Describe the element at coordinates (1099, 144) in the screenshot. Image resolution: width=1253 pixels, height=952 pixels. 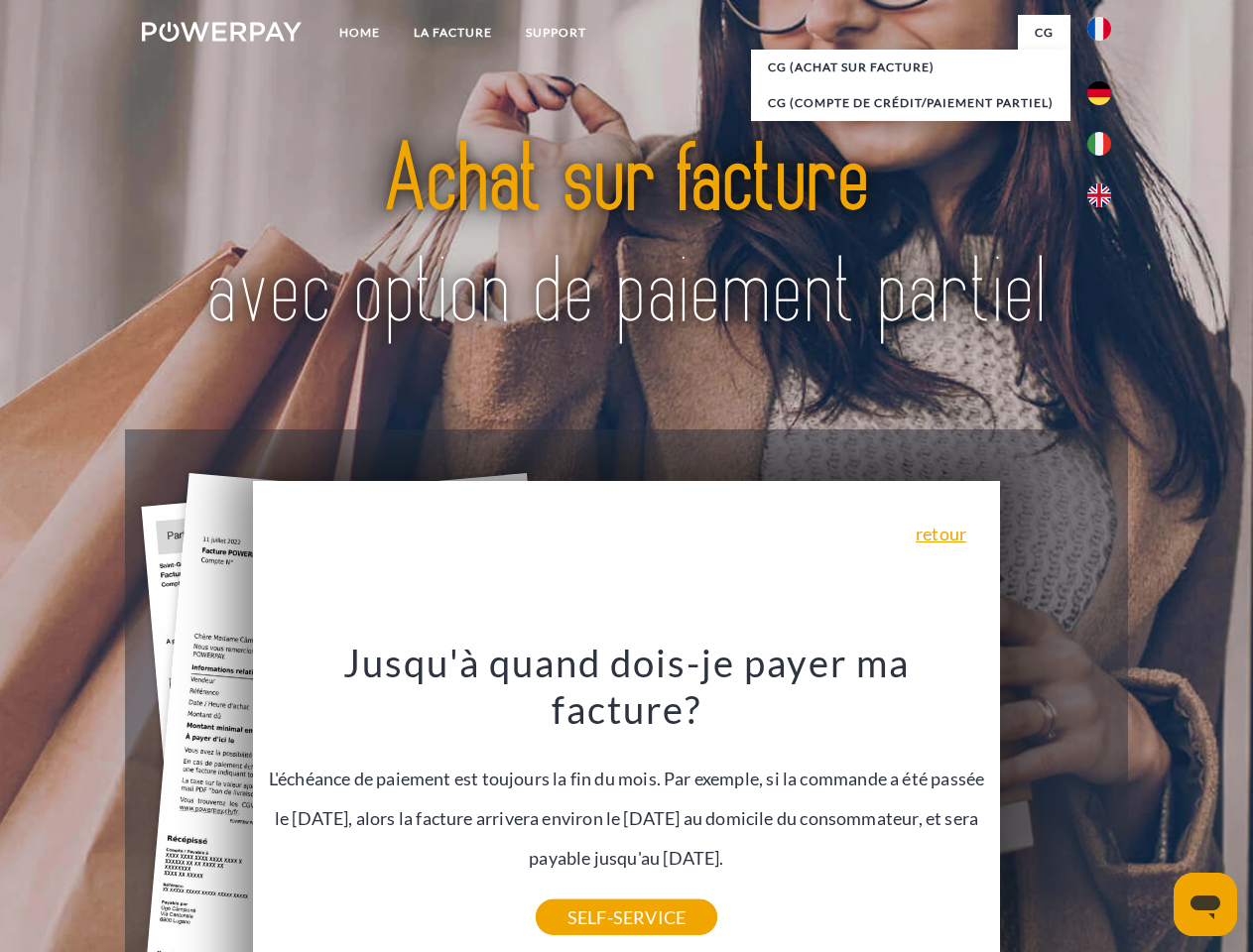
I see `img: it` at that location.